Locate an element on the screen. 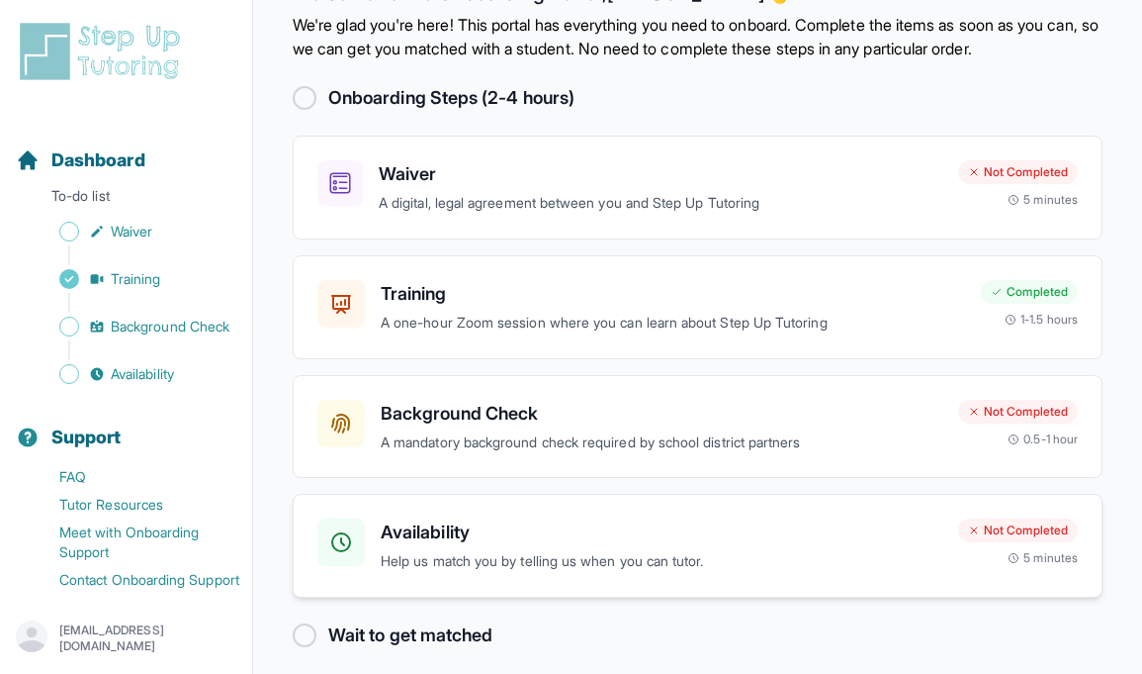  p: To-do list is located at coordinates (126, 200).